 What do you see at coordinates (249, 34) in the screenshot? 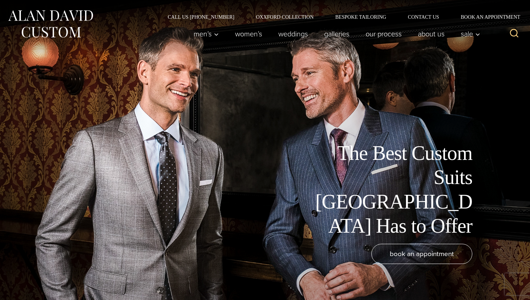
I see `a: Women’s` at bounding box center [249, 34].